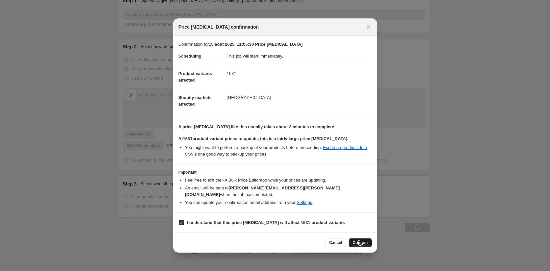  Describe the element at coordinates (336, 243) in the screenshot. I see `button: Cancel` at that location.